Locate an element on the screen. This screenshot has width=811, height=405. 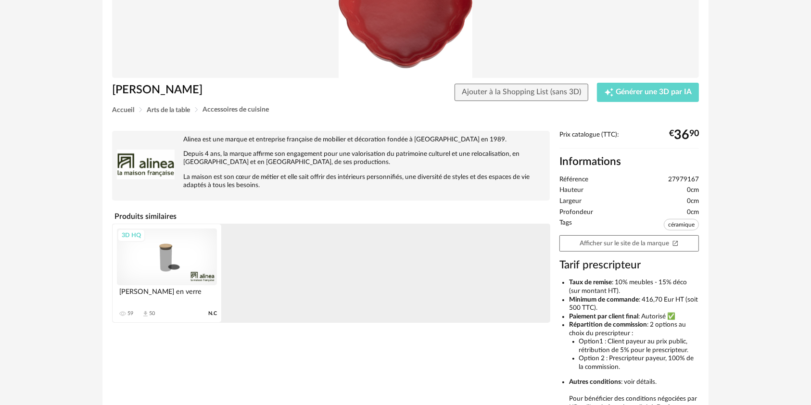
span: N.C is located at coordinates (213, 314).